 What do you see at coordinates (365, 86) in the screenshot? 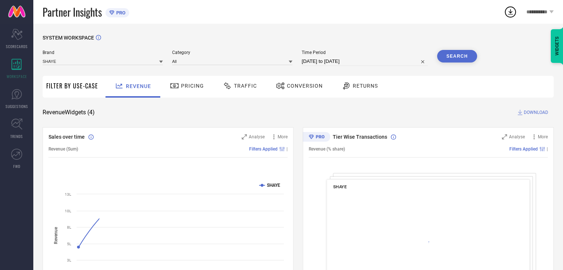
I see `span: Returns` at bounding box center [365, 86].